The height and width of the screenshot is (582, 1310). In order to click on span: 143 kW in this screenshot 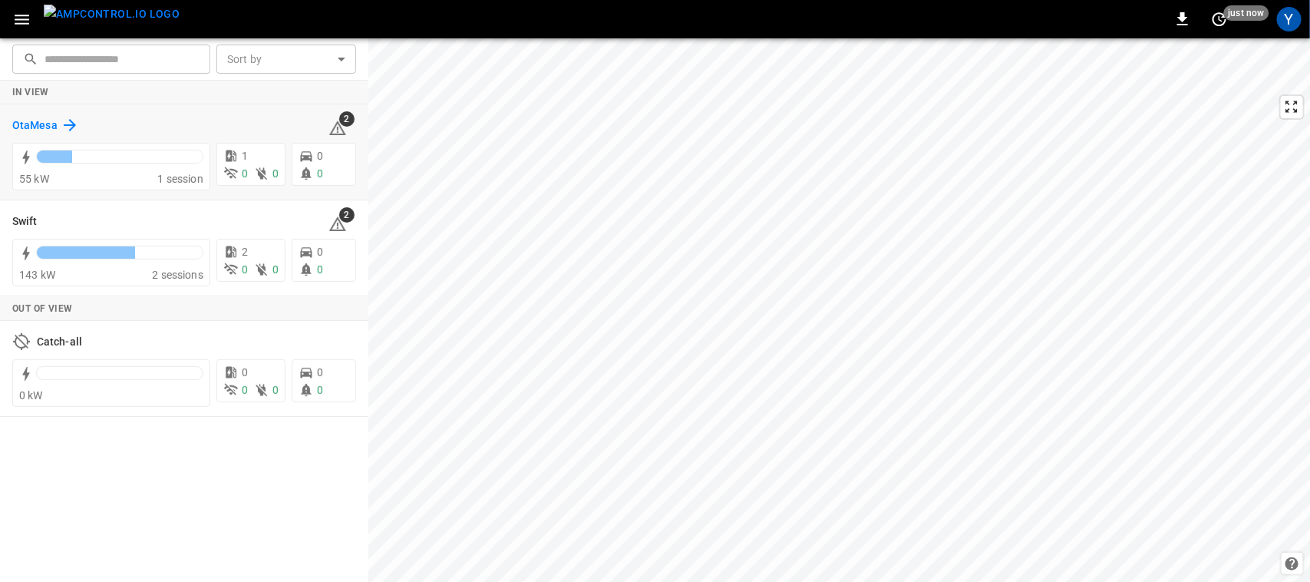, I will do `click(37, 275)`.